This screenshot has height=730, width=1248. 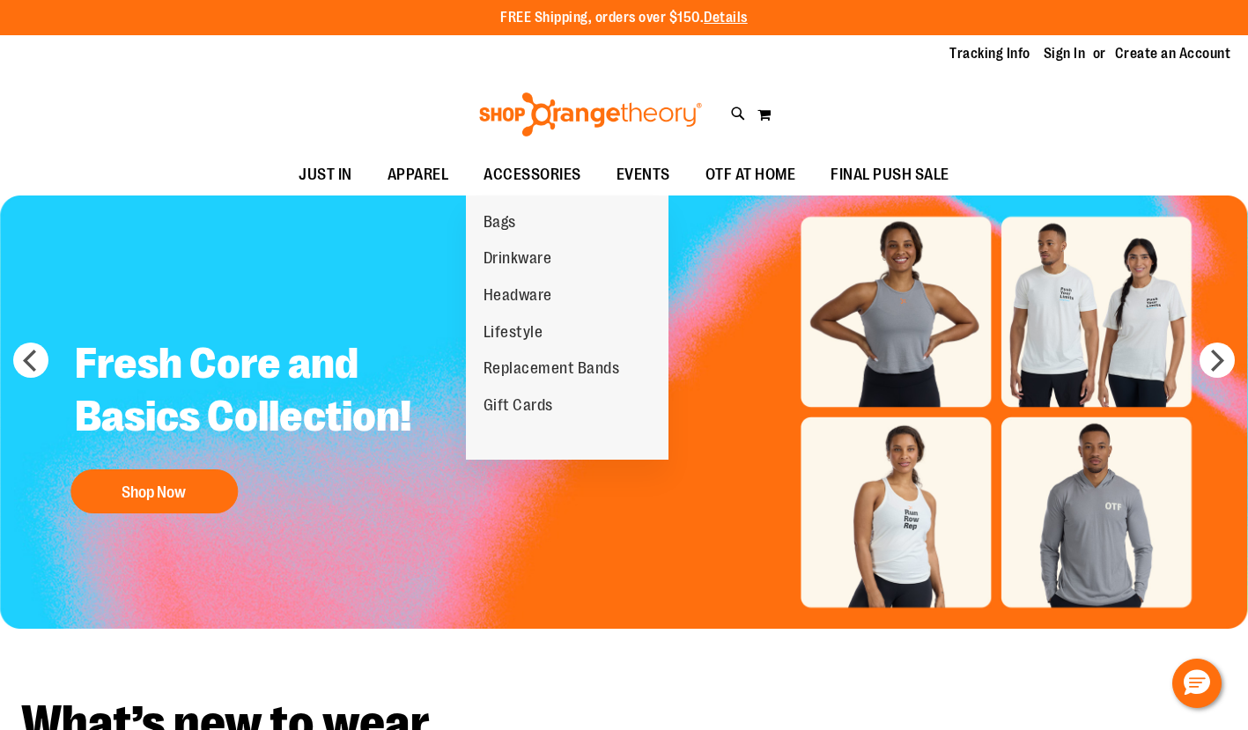 What do you see at coordinates (325, 174) in the screenshot?
I see `span: JUST IN` at bounding box center [325, 174].